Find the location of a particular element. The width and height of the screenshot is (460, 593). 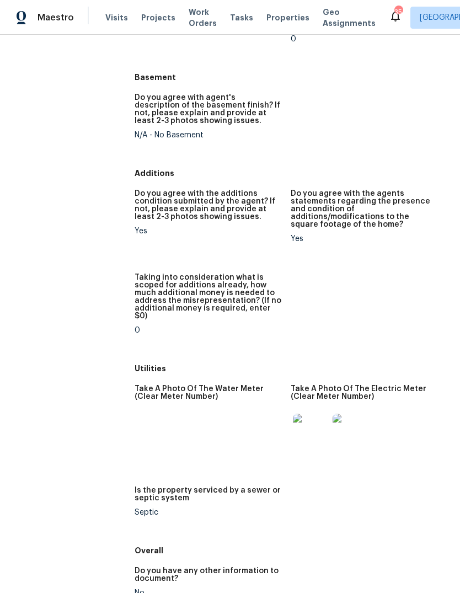

div: Septic is located at coordinates (208, 512).